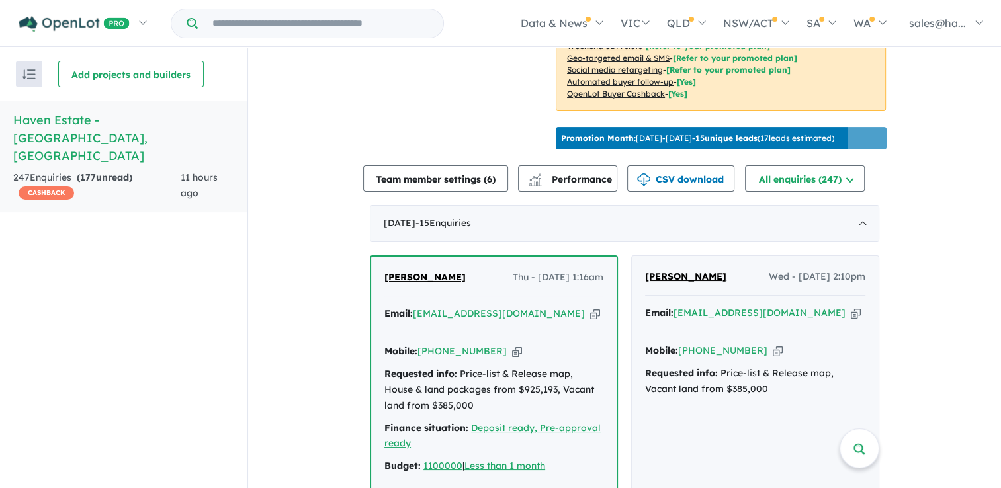 Image resolution: width=1001 pixels, height=488 pixels. Describe the element at coordinates (505, 466) in the screenshot. I see `a: Less than 1 month` at that location.